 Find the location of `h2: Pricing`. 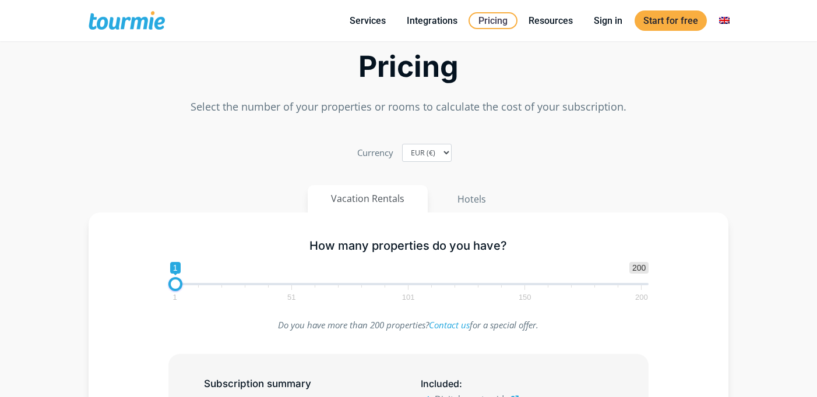

h2: Pricing is located at coordinates (408, 66).